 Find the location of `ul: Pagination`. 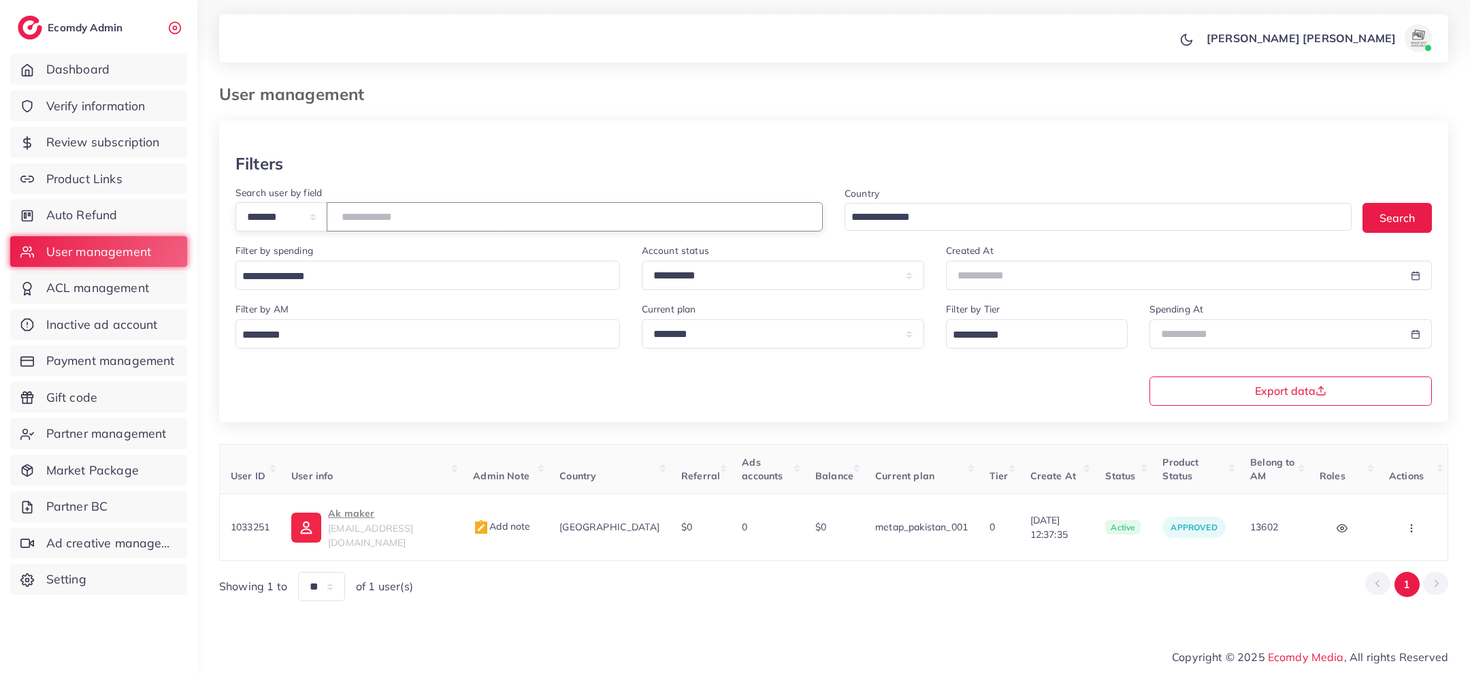

ul: Pagination is located at coordinates (1407, 584).